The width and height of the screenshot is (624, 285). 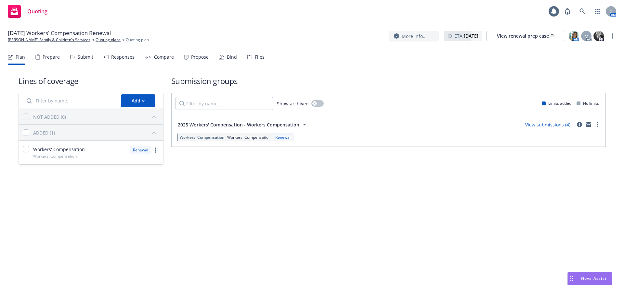 What do you see at coordinates (413, 36) in the screenshot?
I see `button: More info...` at bounding box center [413, 36].